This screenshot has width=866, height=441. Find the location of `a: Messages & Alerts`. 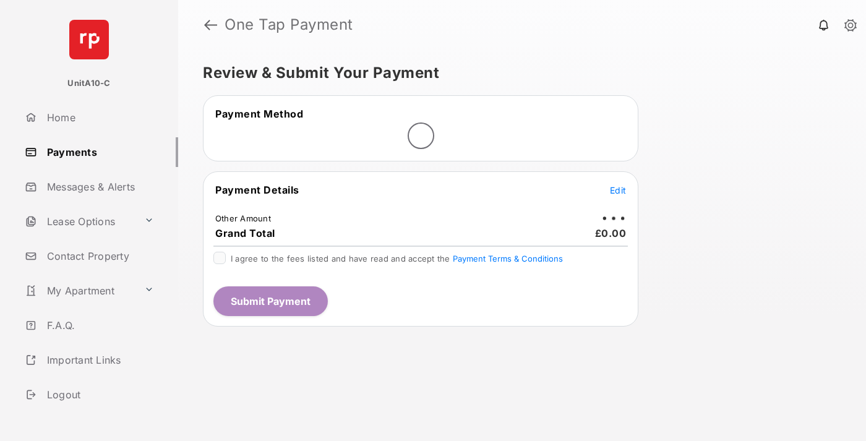

a: Messages & Alerts is located at coordinates (99, 187).